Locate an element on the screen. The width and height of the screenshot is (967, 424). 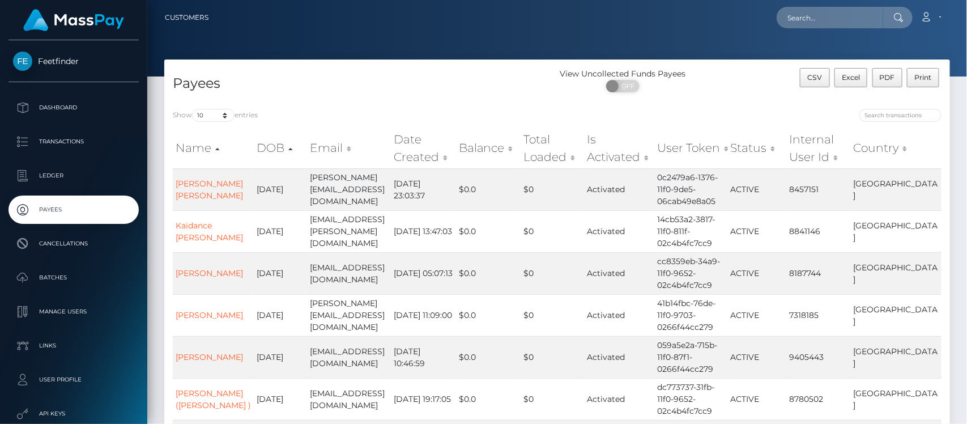
td: dc773737-31fb-11f0-9652-02c4b4fc7cc9 is located at coordinates (690, 399).